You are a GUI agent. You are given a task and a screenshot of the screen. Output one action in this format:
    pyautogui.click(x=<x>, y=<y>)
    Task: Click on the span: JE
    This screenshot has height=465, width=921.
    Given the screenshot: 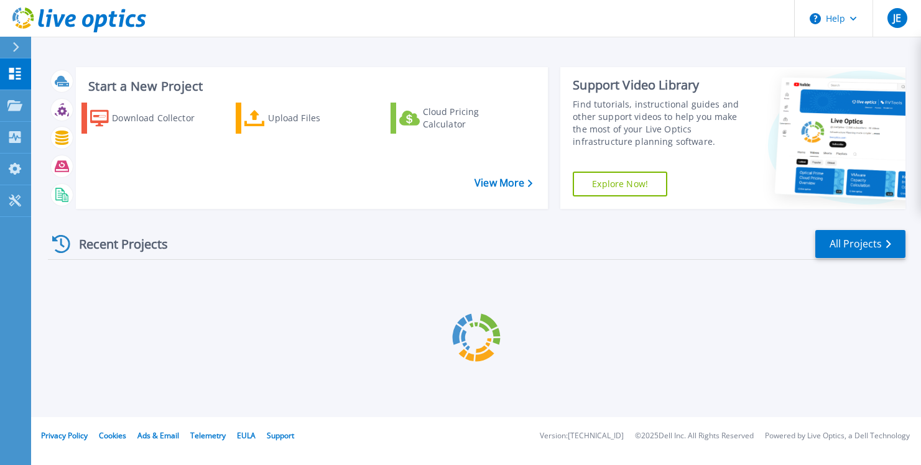 What is the action you would take?
    pyautogui.click(x=897, y=18)
    